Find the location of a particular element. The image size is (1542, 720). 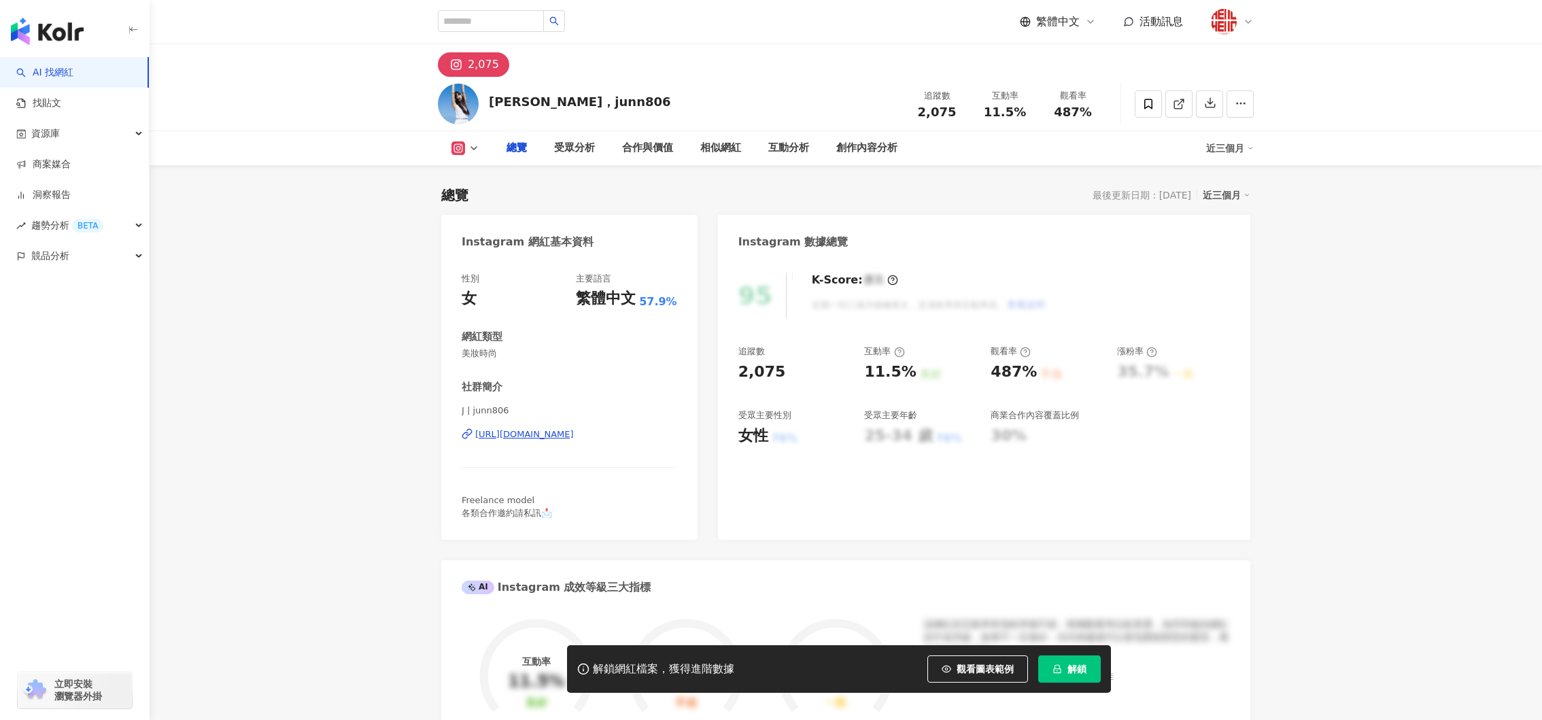

div: 漲粉率 is located at coordinates (1137, 352).